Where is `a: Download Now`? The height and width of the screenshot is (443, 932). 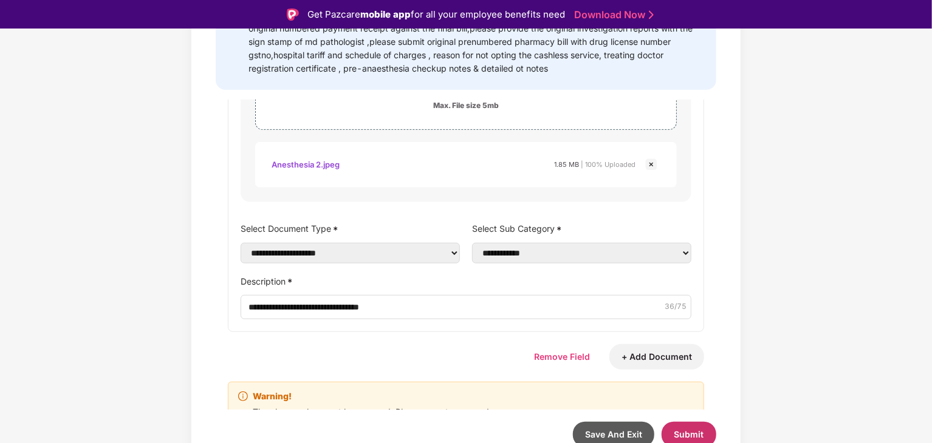
a: Download Now is located at coordinates (612, 15).